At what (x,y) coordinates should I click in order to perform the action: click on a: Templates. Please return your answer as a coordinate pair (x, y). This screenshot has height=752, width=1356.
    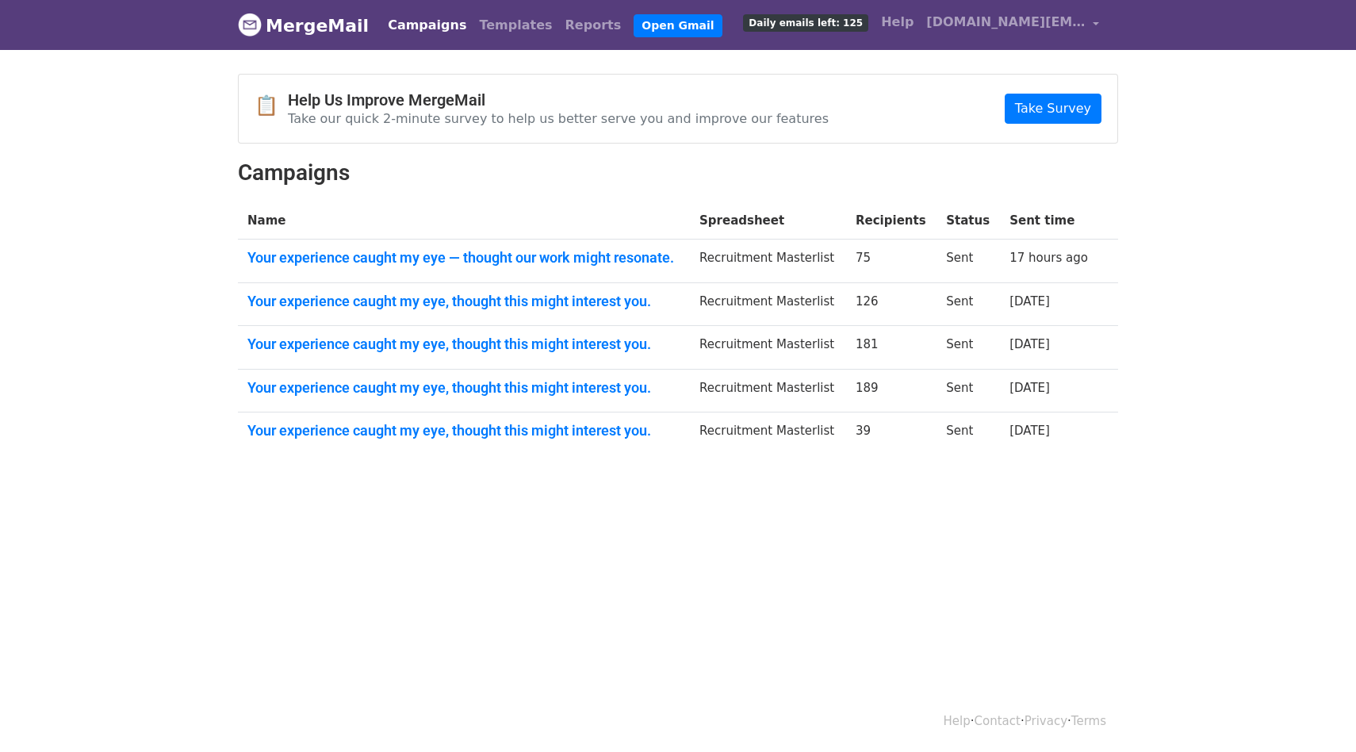
    Looking at the image, I should click on (515, 25).